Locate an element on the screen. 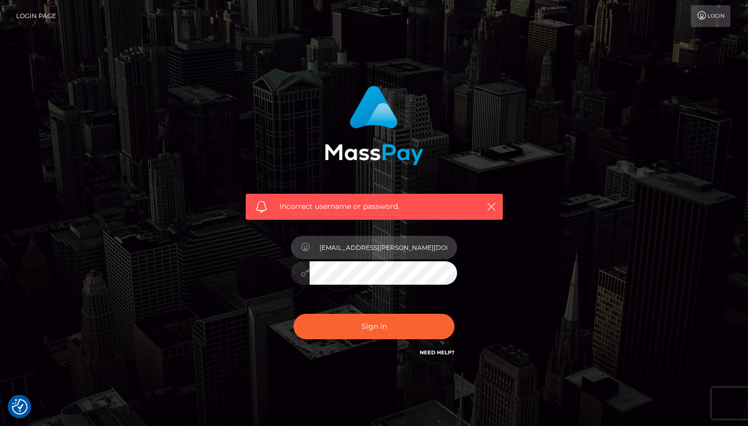  img: Revisit consent button is located at coordinates (20, 407).